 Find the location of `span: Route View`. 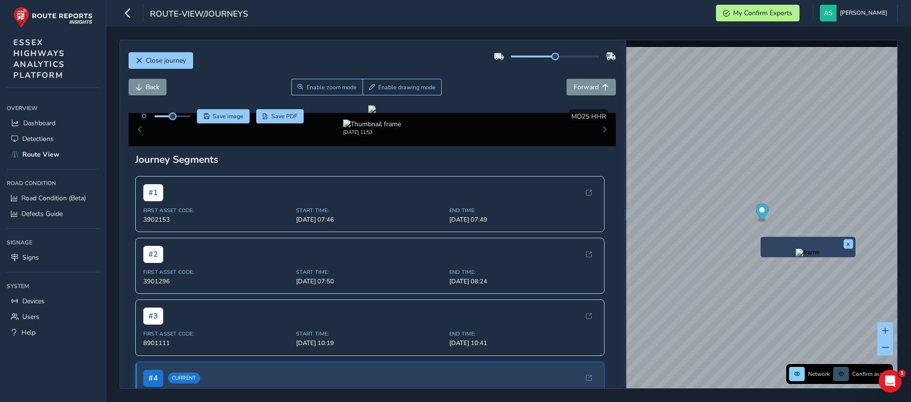

span: Route View is located at coordinates (41, 154).